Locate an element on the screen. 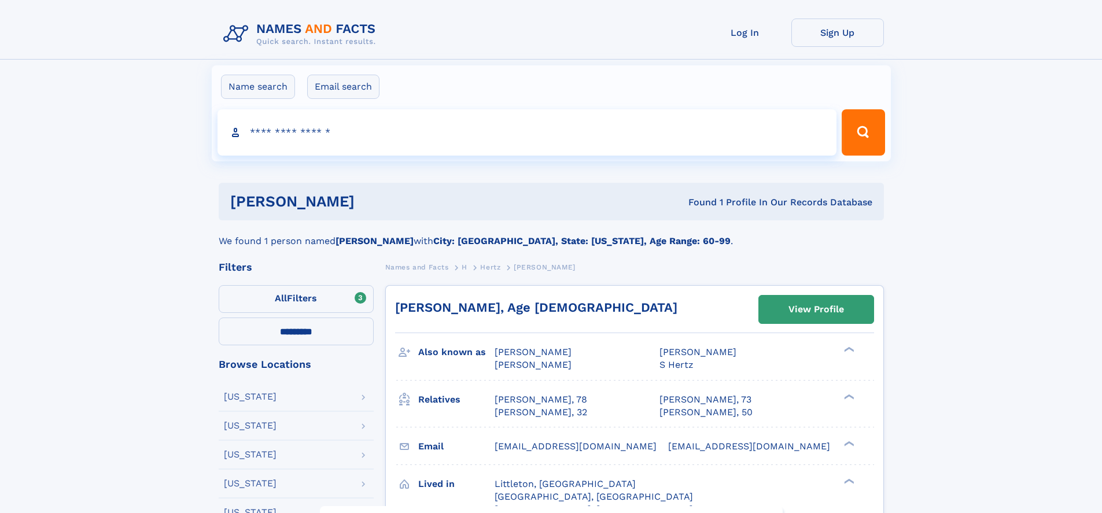  div: Filters is located at coordinates (296, 267).